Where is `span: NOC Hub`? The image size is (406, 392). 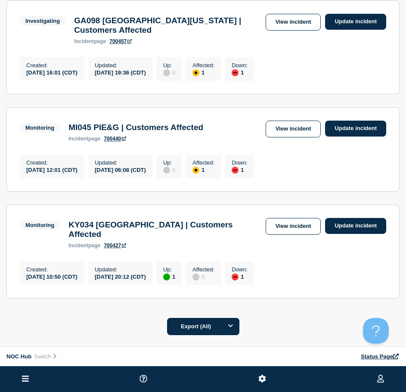
span: NOC Hub is located at coordinates (19, 356).